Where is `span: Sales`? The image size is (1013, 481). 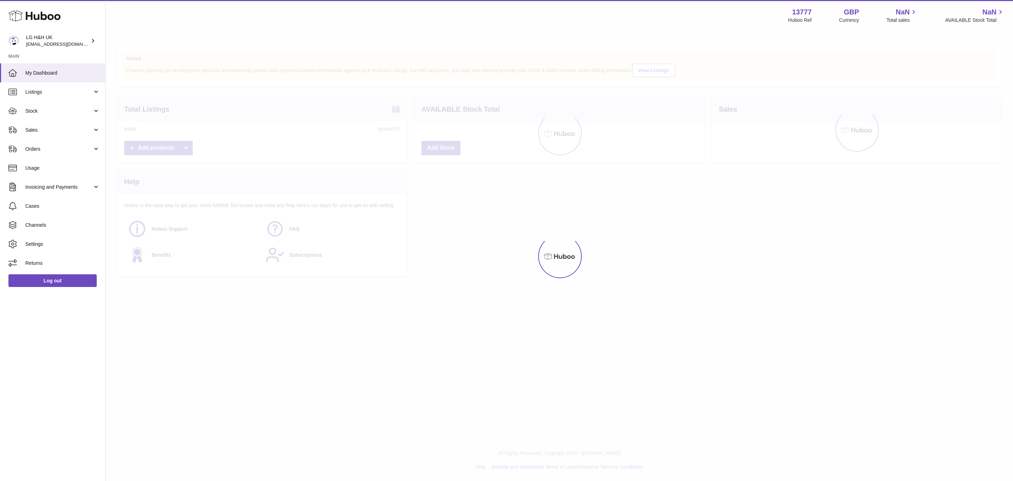
span: Sales is located at coordinates (59, 130).